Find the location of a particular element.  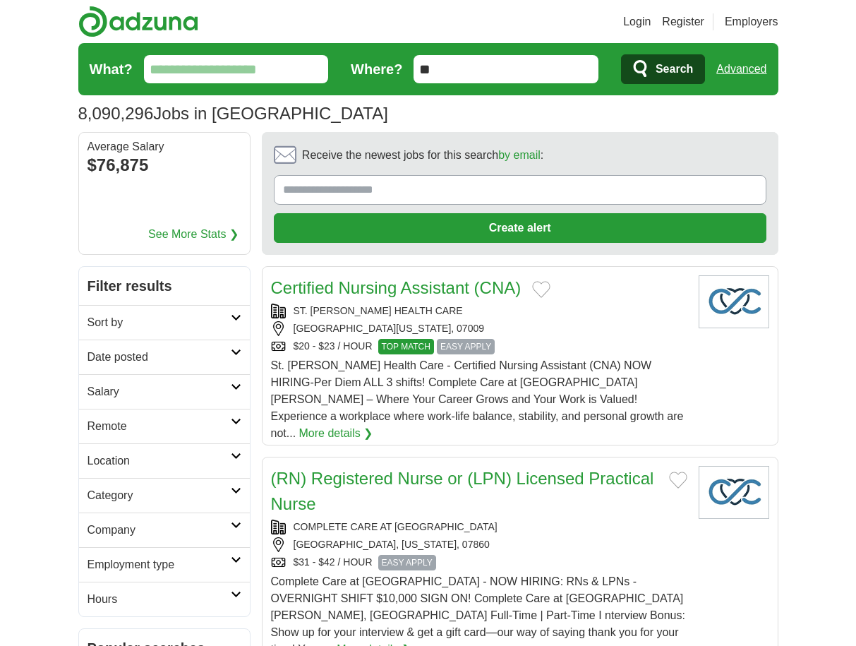

h2: Hours is located at coordinates (159, 599).